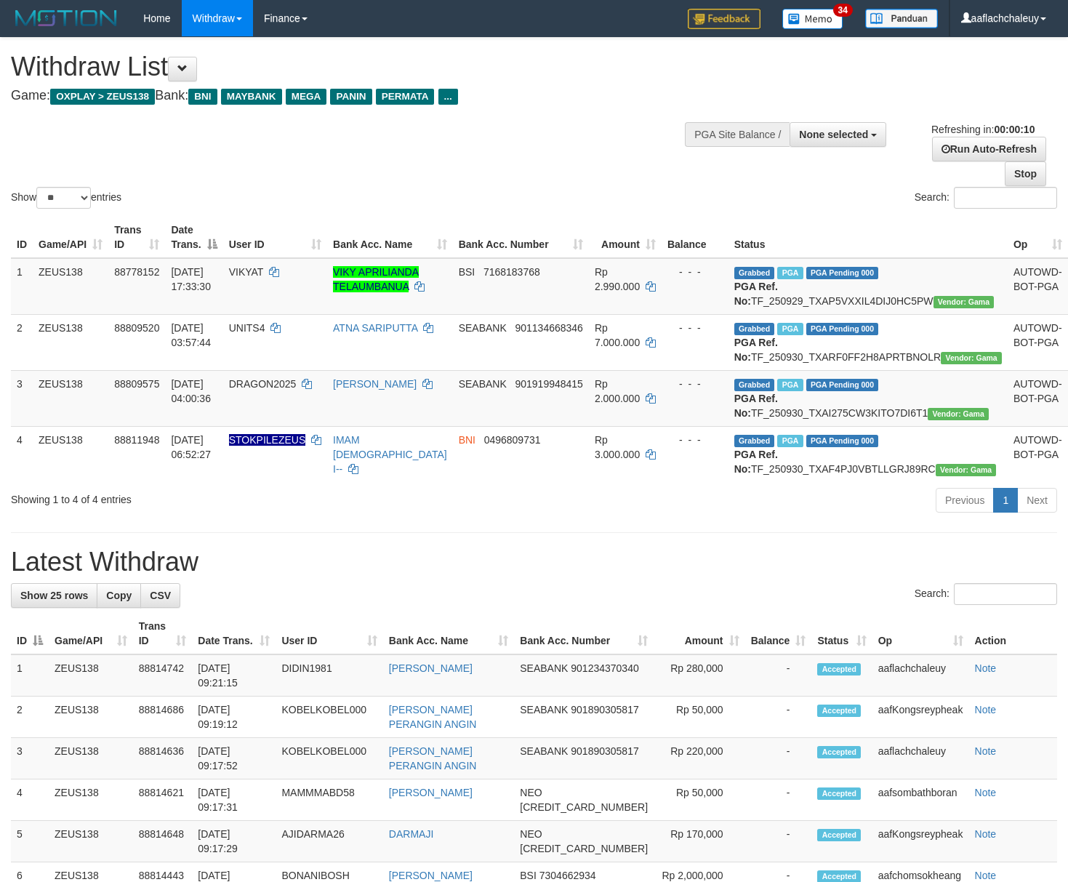  Describe the element at coordinates (275, 237) in the screenshot. I see `th: User ID: activate to sort column ascending` at that location.